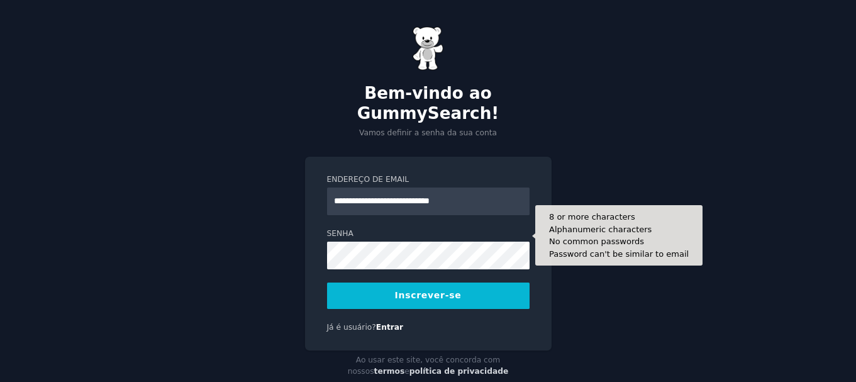  Describe the element at coordinates (428, 296) in the screenshot. I see `button: Inscrever-se` at that location.